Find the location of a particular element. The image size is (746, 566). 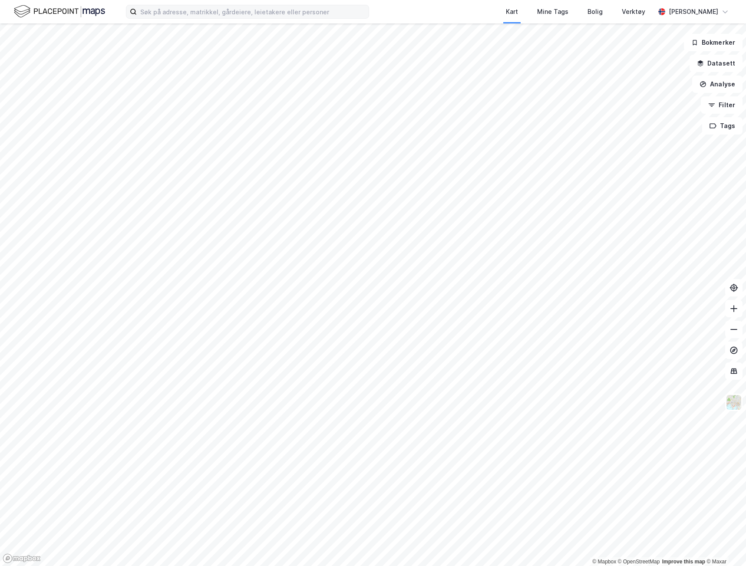

div: Kontrollprogram for chat is located at coordinates (724, 545).